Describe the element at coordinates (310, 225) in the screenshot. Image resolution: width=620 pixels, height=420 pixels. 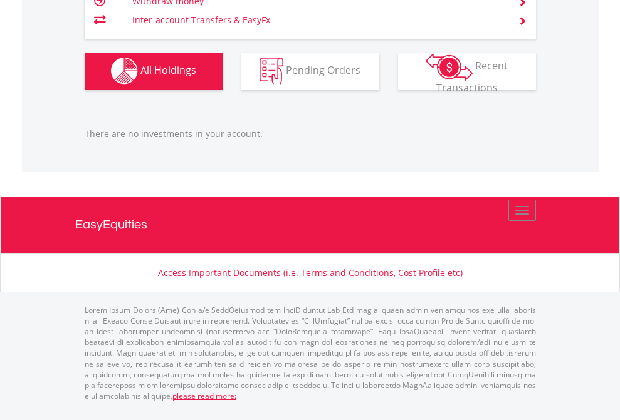
I see `a: EasyEquities` at that location.